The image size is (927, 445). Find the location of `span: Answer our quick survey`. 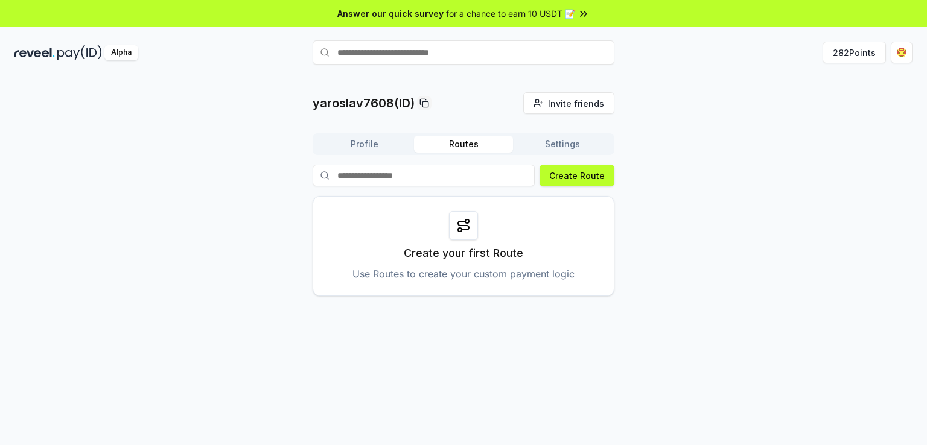

span: Answer our quick survey is located at coordinates (390, 13).